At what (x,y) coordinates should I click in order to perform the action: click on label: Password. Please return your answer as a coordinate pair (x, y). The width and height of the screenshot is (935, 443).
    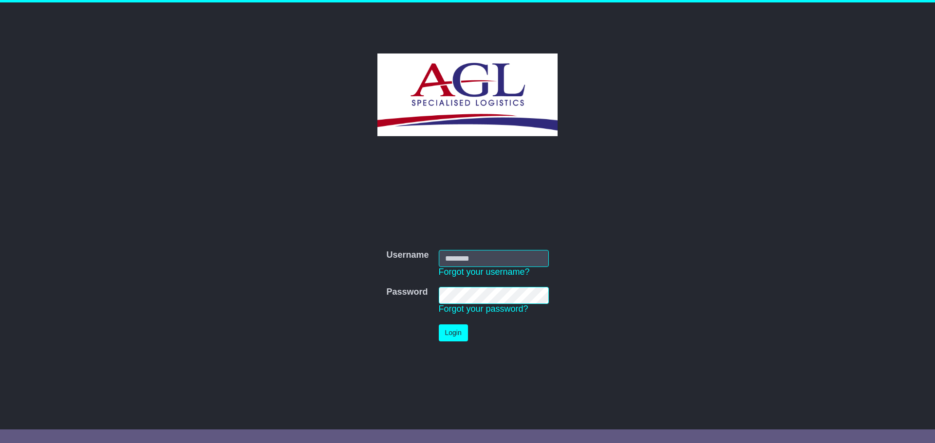
    Looking at the image, I should click on (406, 293).